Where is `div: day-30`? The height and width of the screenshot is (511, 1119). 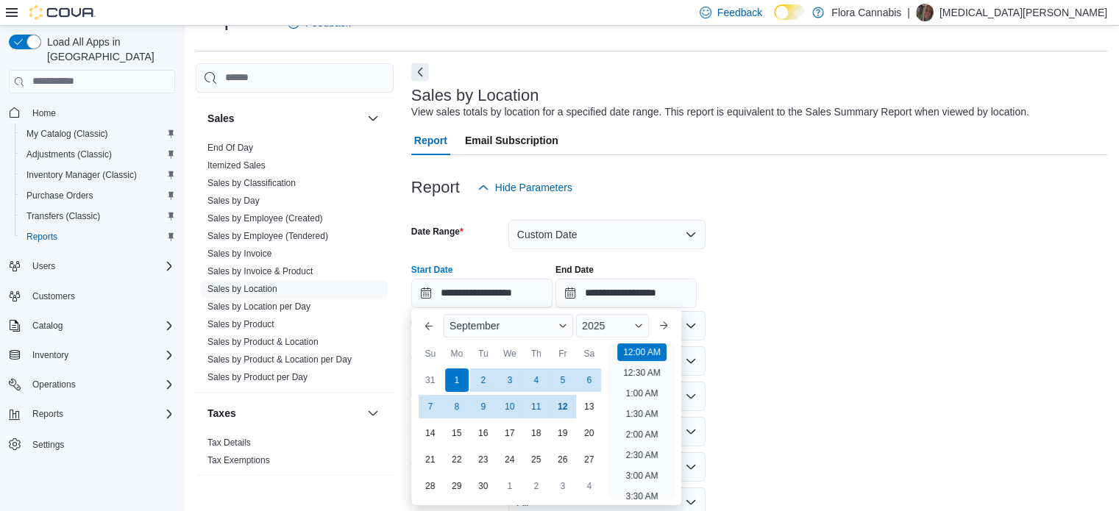
div: day-30 is located at coordinates (483, 486).